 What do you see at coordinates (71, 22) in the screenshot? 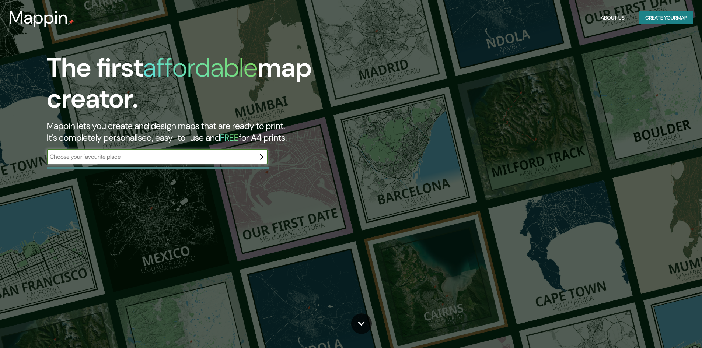
I see `img: mappin-pin` at bounding box center [71, 22].